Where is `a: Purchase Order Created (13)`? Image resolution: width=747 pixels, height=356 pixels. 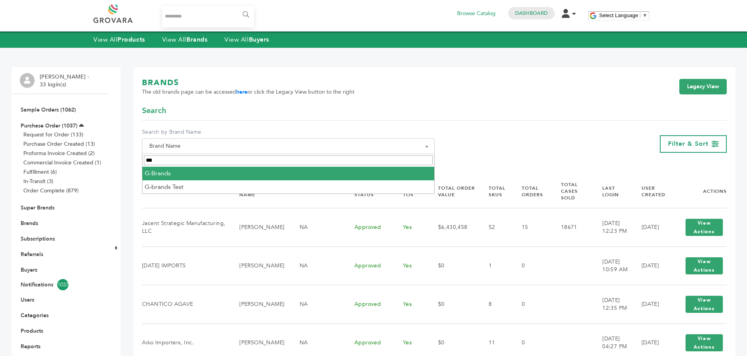 a: Purchase Order Created (13) is located at coordinates (59, 144).